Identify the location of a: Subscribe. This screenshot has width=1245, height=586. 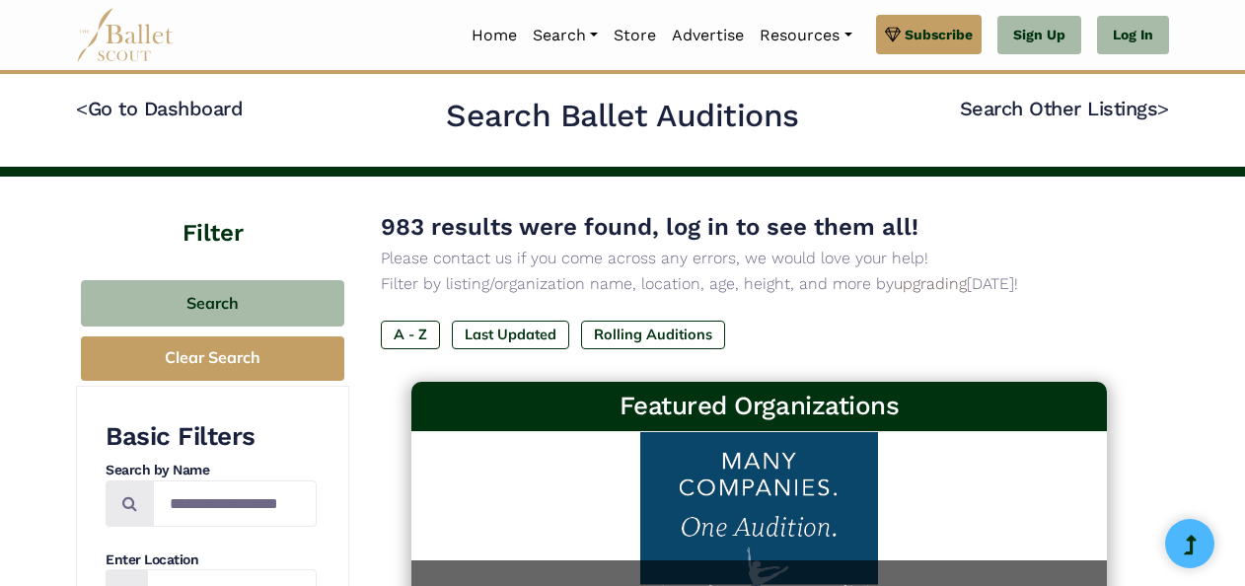
(929, 35).